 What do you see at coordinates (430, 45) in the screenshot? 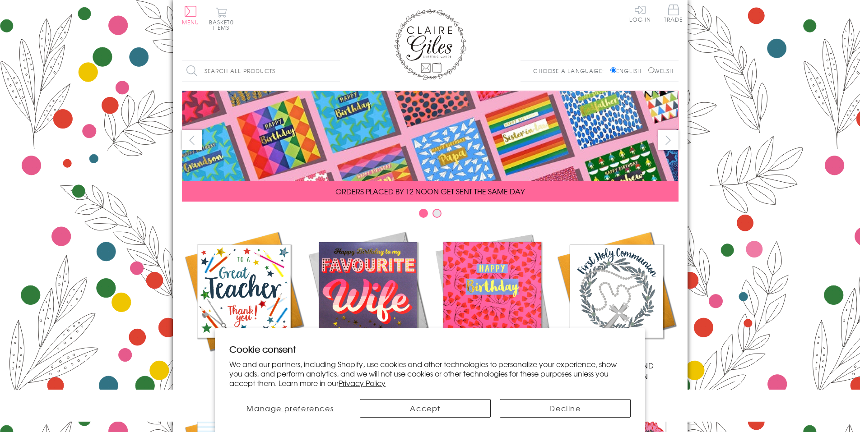
I see `img: Claire Giles Greetings Cards` at bounding box center [430, 45].